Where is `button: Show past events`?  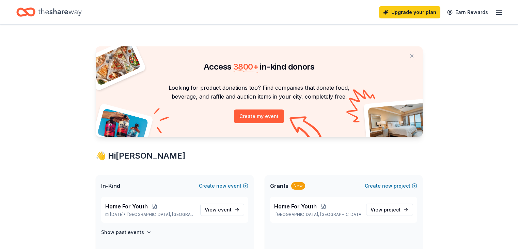 button: Show past events is located at coordinates (126, 232).